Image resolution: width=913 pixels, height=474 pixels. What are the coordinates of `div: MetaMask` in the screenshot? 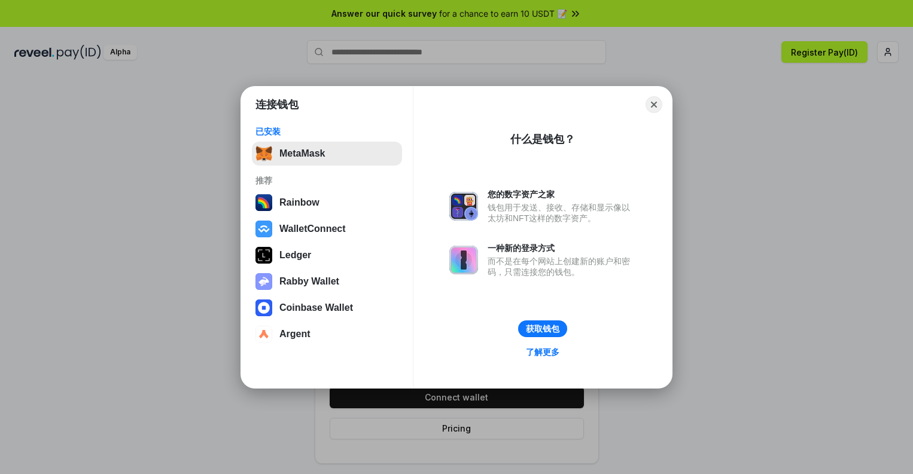 It's located at (302, 154).